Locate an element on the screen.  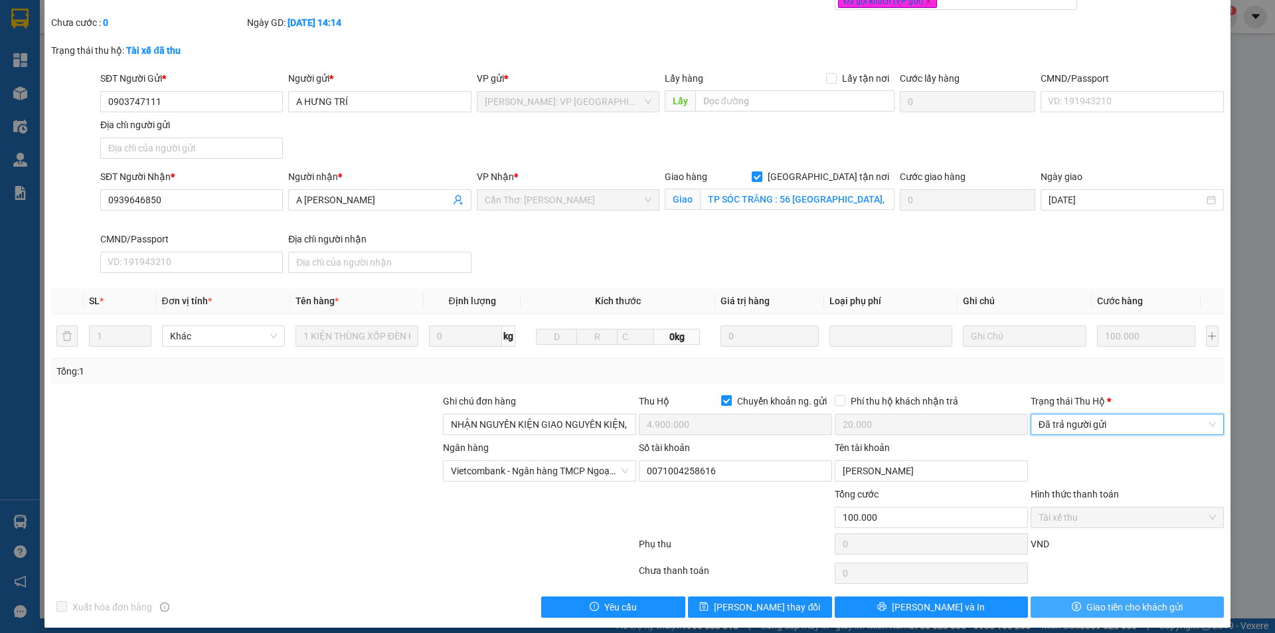
input: VD: Bàn, Ghế is located at coordinates (357, 336).